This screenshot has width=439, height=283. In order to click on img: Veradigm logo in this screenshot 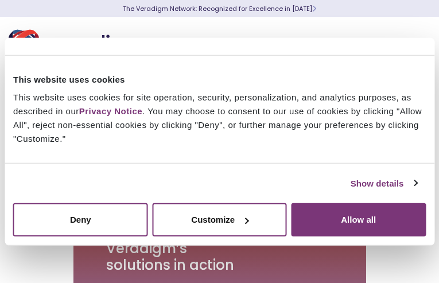, I will do `click(77, 45)`.